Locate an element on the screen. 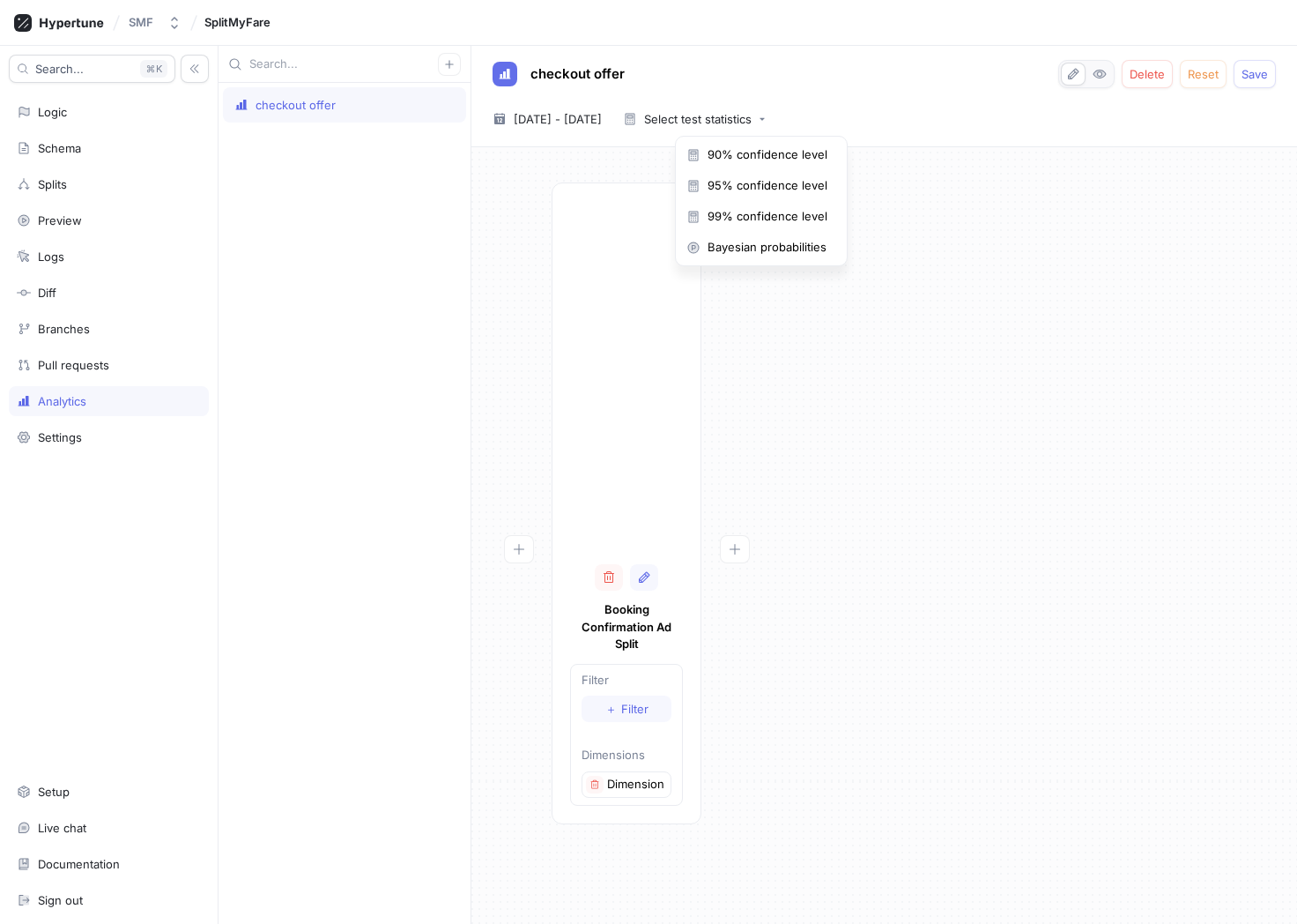 The image size is (1297, 924). span: Reset is located at coordinates (1203, 74).